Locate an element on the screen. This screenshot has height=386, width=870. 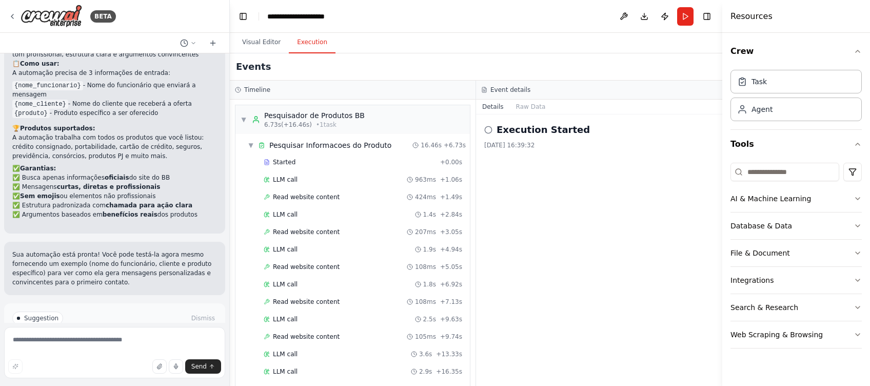
span: 1.9s is located at coordinates (429, 249).